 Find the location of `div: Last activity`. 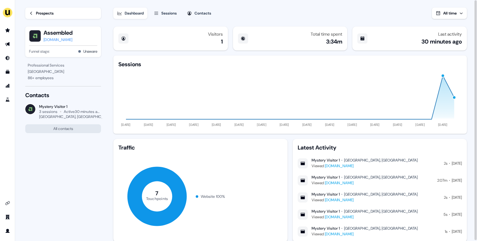

div: Last activity is located at coordinates (450, 34).